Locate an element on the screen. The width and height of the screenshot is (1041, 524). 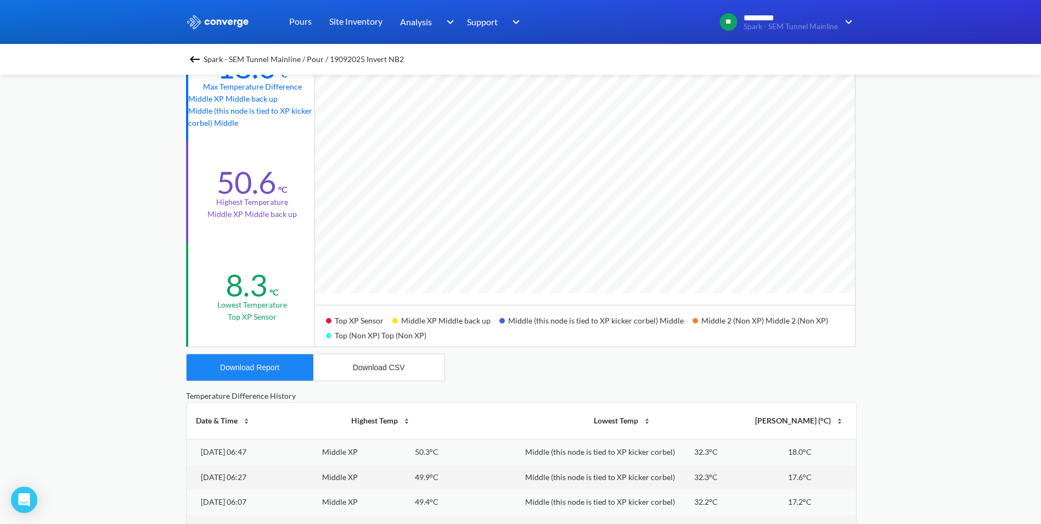
span: Spark - SEM Tunnel Mainline / Pour / 19092025 Invert NB2 is located at coordinates (304, 59).